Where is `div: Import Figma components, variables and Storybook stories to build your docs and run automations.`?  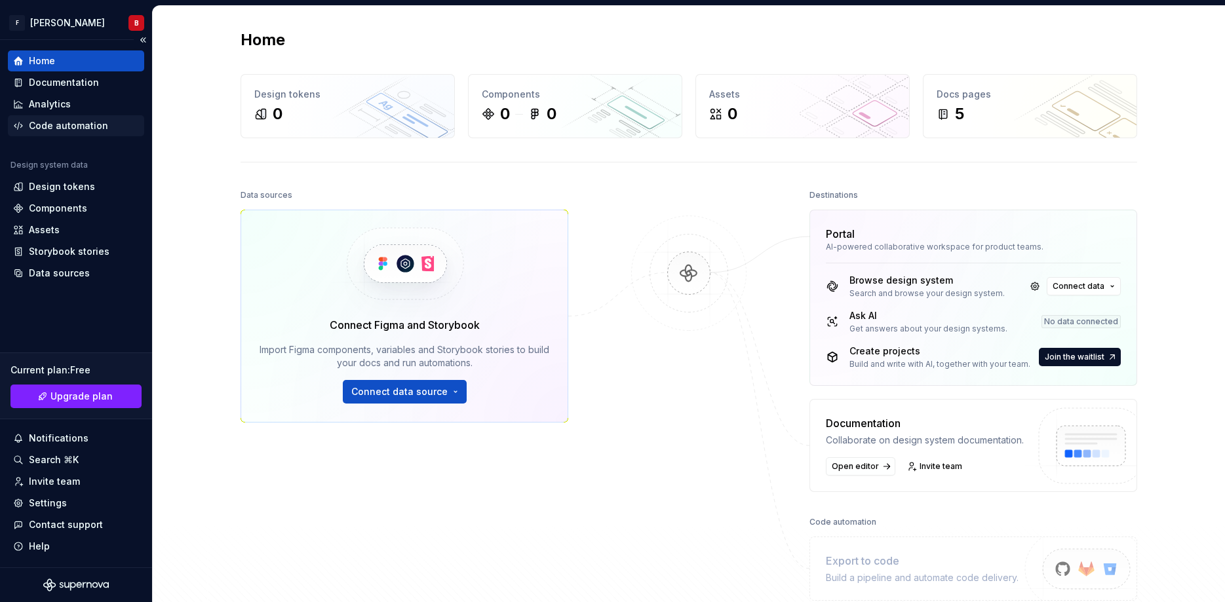 div: Import Figma components, variables and Storybook stories to build your docs and run automations. is located at coordinates (404, 356).